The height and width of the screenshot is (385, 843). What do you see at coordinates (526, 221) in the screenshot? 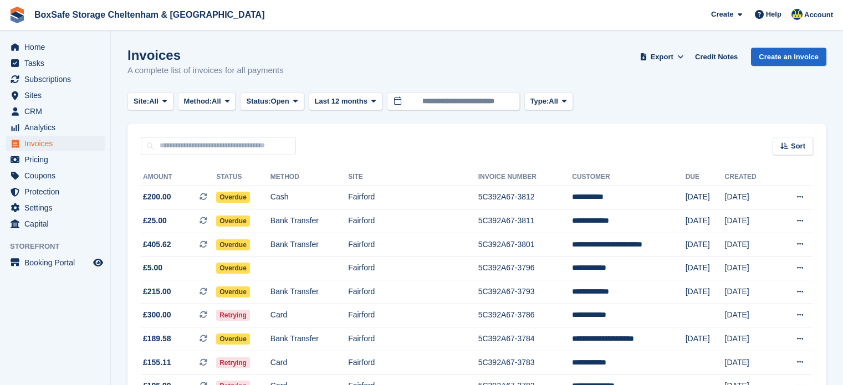
I see `td: 5C392A67-3811` at bounding box center [526, 221].